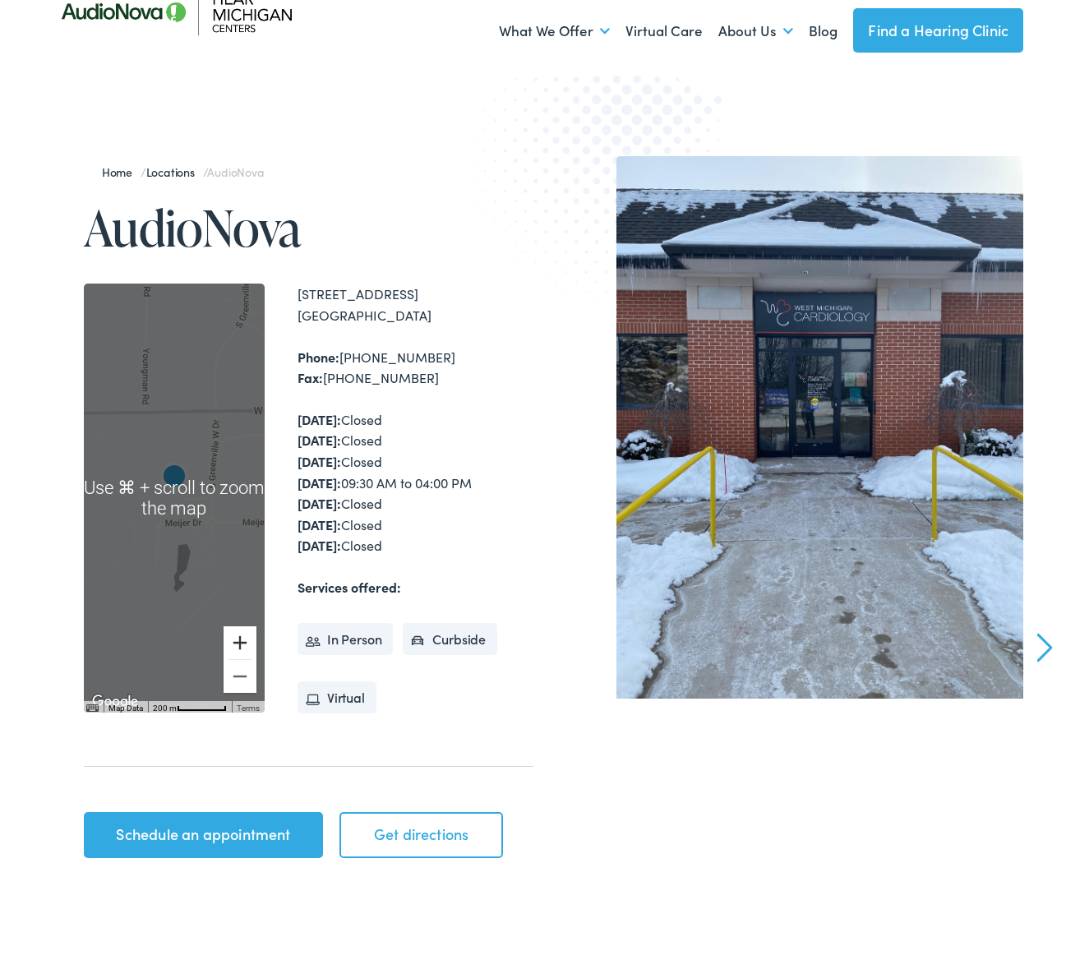 The image size is (1066, 960). What do you see at coordinates (240, 643) in the screenshot?
I see `button: Zoom in` at bounding box center [240, 643].